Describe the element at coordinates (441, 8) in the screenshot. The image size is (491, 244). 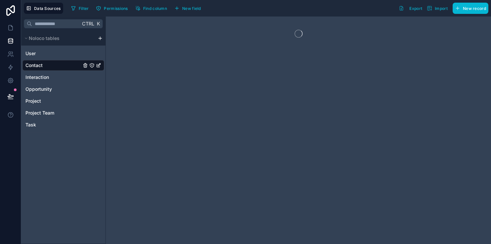
I see `span: Import` at that location.